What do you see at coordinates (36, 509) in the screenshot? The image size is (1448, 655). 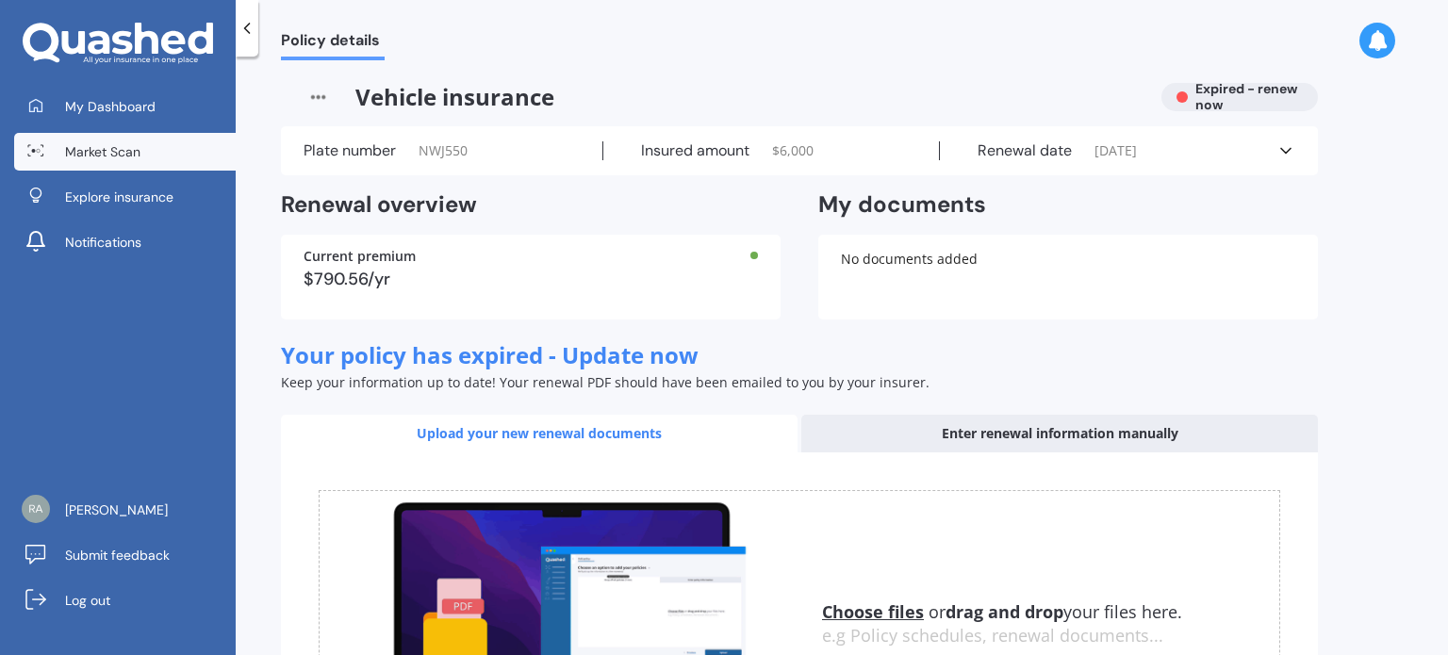 I see `img: 2564fa2d6acb56ccd8c2c1ac3c70da98` at bounding box center [36, 509].